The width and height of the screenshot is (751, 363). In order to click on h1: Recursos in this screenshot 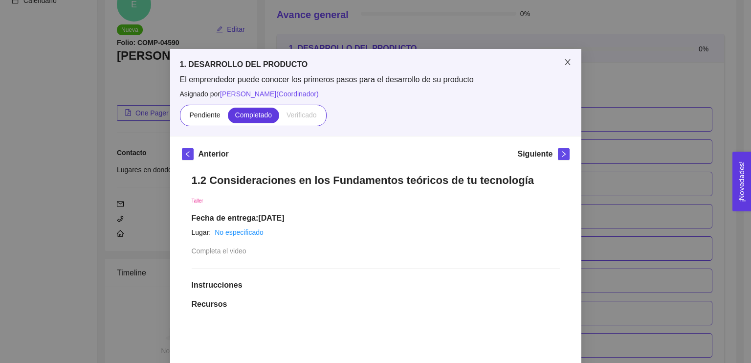, I will do `click(375, 304)`.